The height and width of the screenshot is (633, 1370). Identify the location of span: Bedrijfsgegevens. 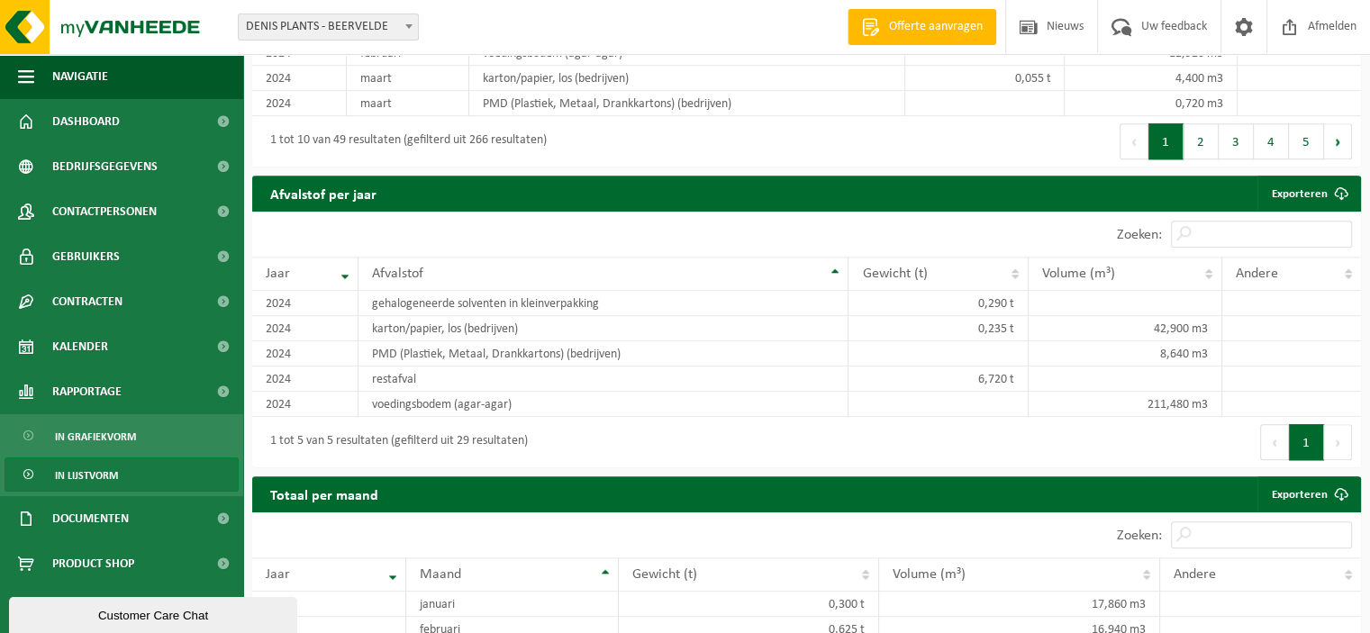
(104, 167).